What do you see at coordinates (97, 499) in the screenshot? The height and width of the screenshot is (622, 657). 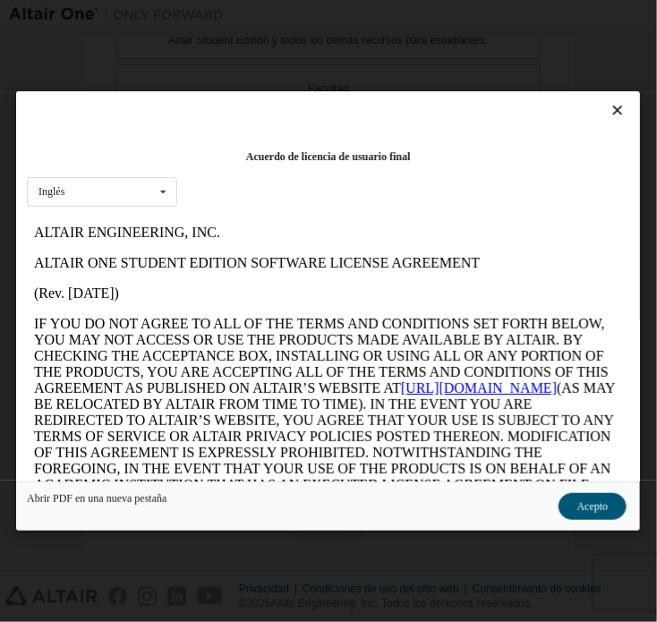 I see `font: Abrir PDF en una nueva pestaña` at bounding box center [97, 499].